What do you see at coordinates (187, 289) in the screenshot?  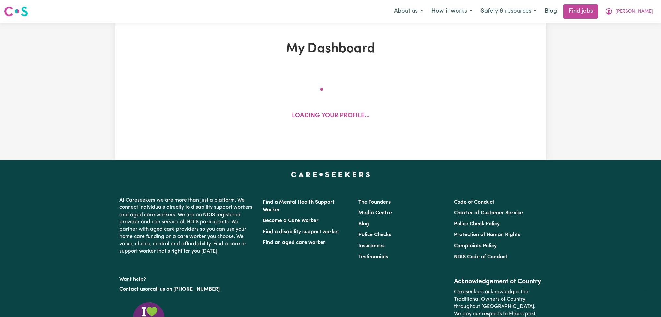 I see `p: or` at bounding box center [187, 289].